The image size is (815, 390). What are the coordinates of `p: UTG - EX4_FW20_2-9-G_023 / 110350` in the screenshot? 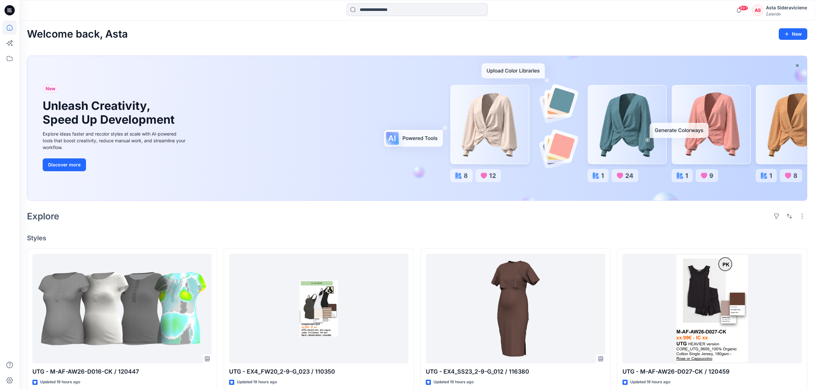 It's located at (319, 371).